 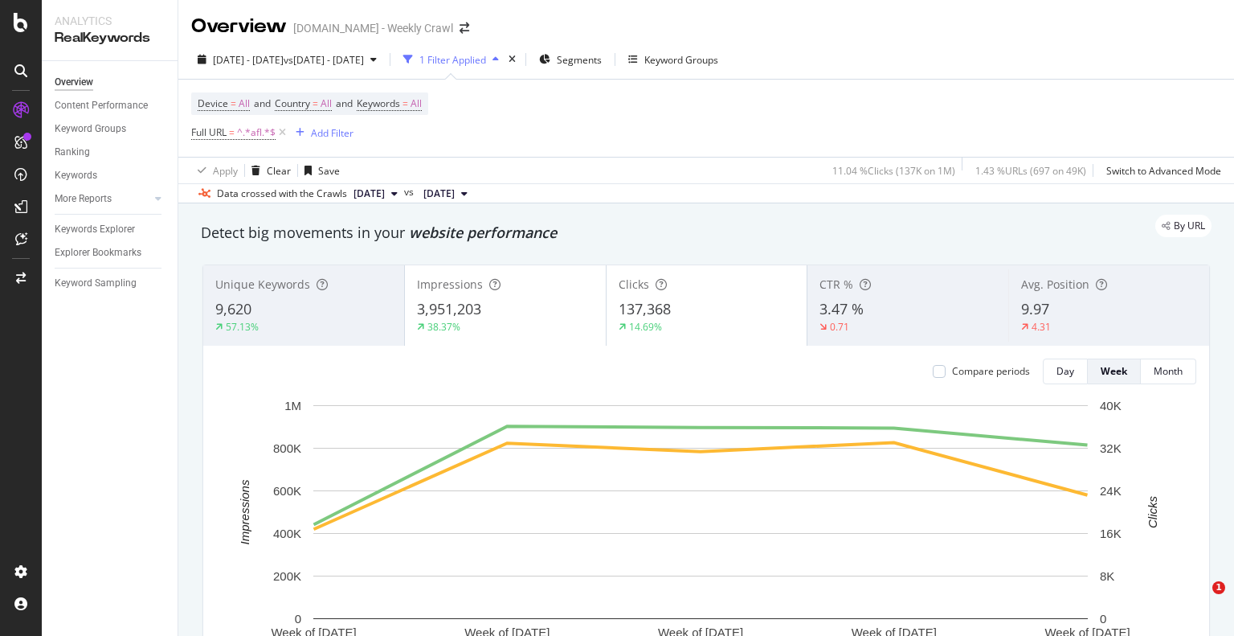 I want to click on a: Keyword Sampling, so click(x=110, y=283).